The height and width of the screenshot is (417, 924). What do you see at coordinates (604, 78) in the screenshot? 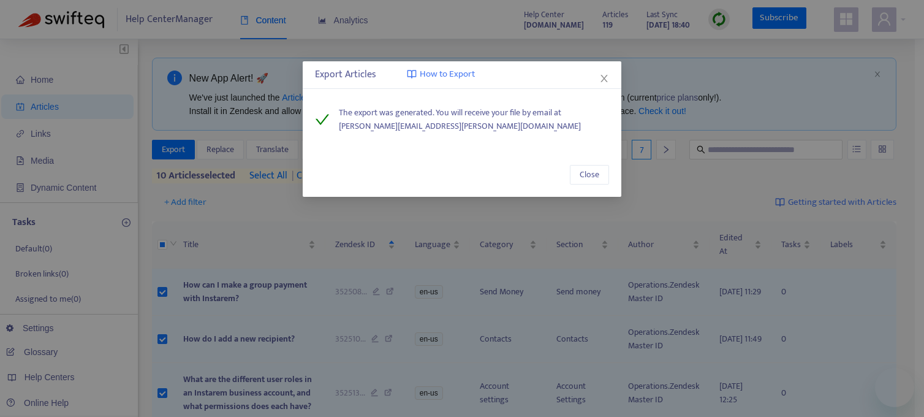
I see `span: close` at bounding box center [604, 78].